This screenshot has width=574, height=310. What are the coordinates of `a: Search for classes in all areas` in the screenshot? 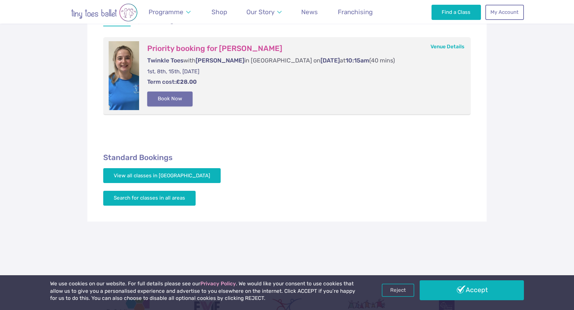 It's located at (149, 199).